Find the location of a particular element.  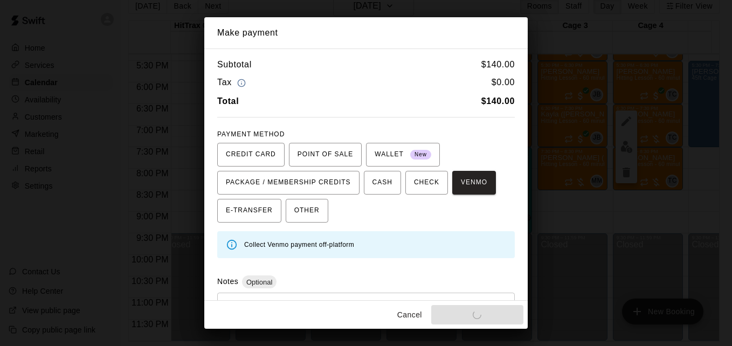

button: E-TRANSFER is located at coordinates (249, 211).